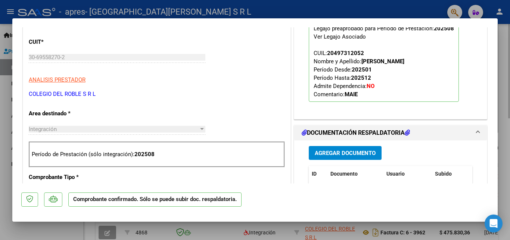 This screenshot has height=240, width=510. I want to click on span: Subido, so click(444, 173).